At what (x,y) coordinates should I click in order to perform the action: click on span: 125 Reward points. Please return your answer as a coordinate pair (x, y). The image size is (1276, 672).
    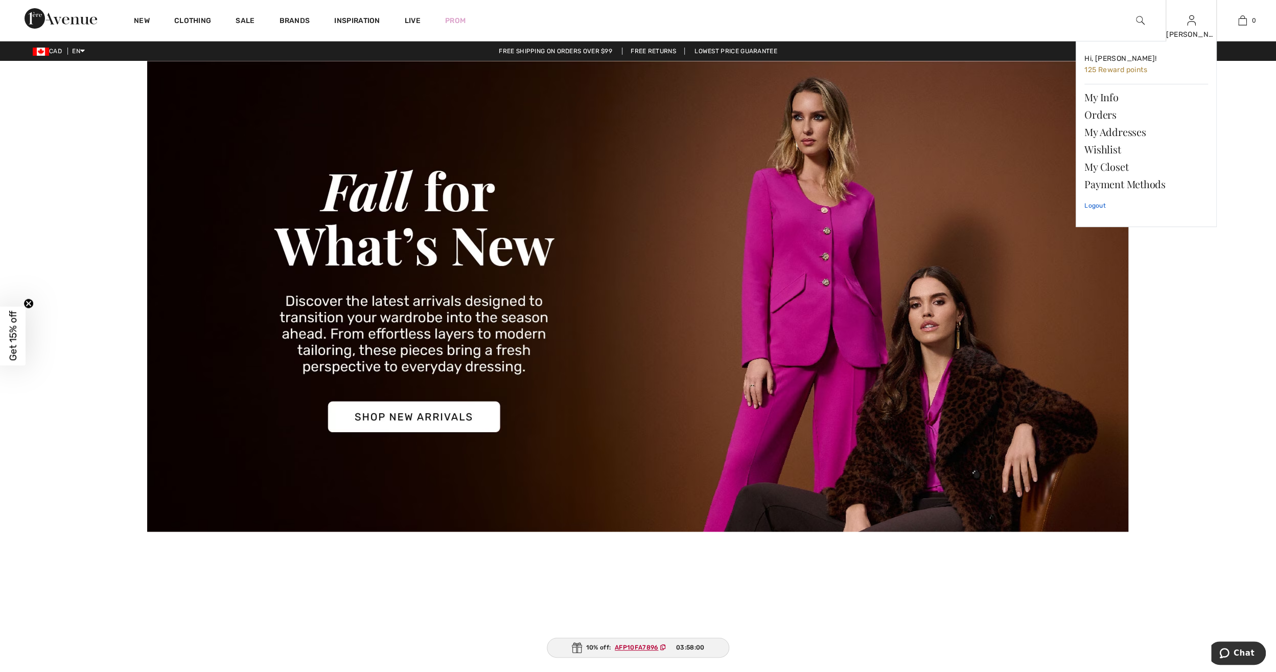
    Looking at the image, I should click on (1116, 70).